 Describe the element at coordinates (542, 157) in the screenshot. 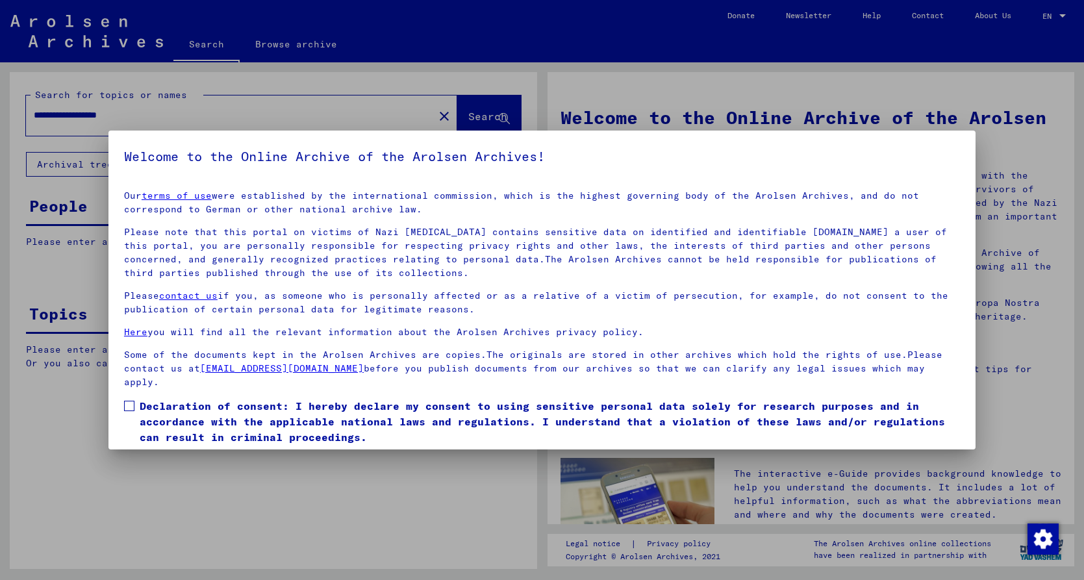

I see `h5: Welcome to the Online Archive of the Arolsen Archives!` at that location.